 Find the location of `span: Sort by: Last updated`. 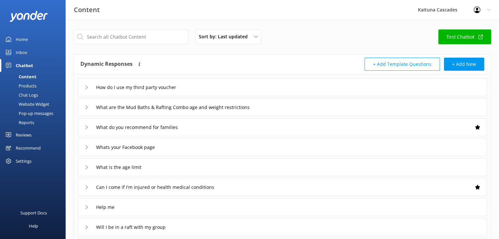

span: Sort by: Last updated is located at coordinates (225, 37).